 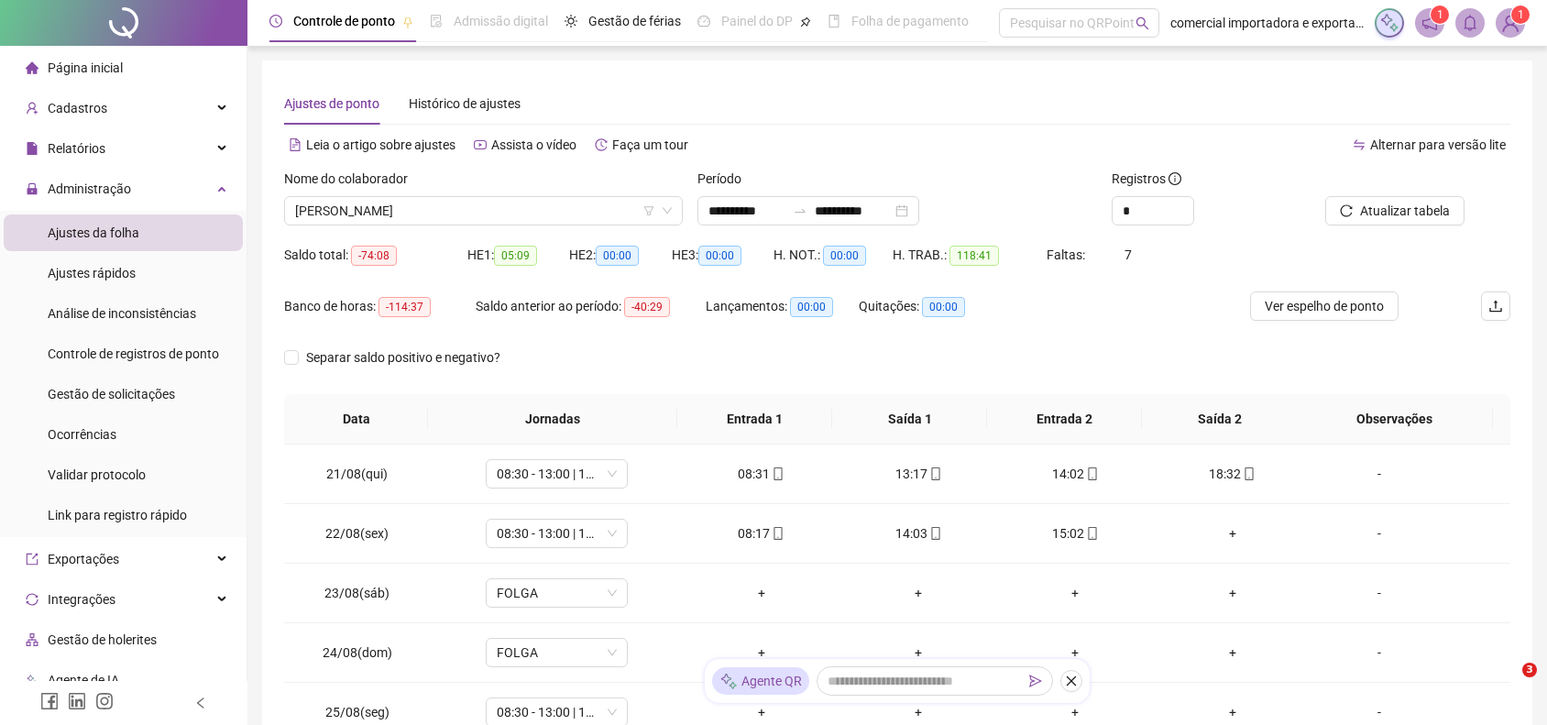 What do you see at coordinates (76, 148) in the screenshot?
I see `span: Relatórios` at bounding box center [76, 148].